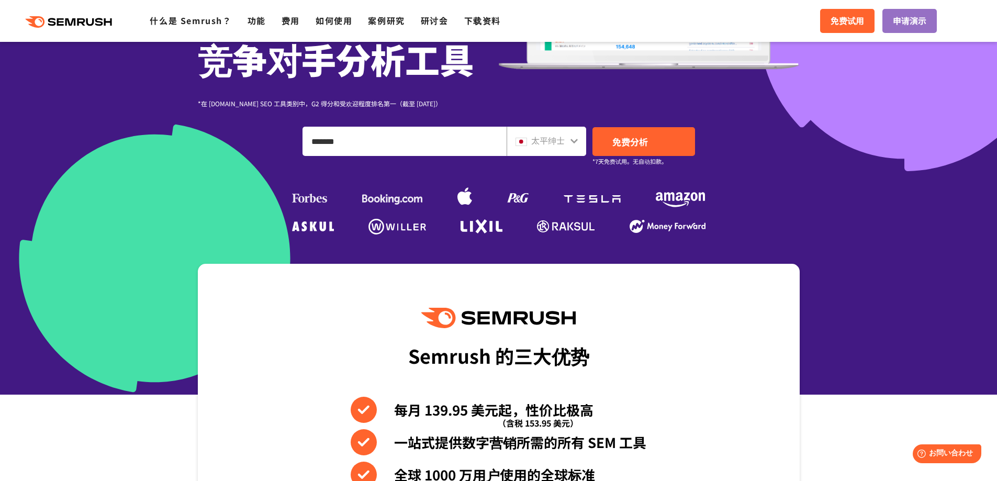  I want to click on a: 功能, so click(256, 20).